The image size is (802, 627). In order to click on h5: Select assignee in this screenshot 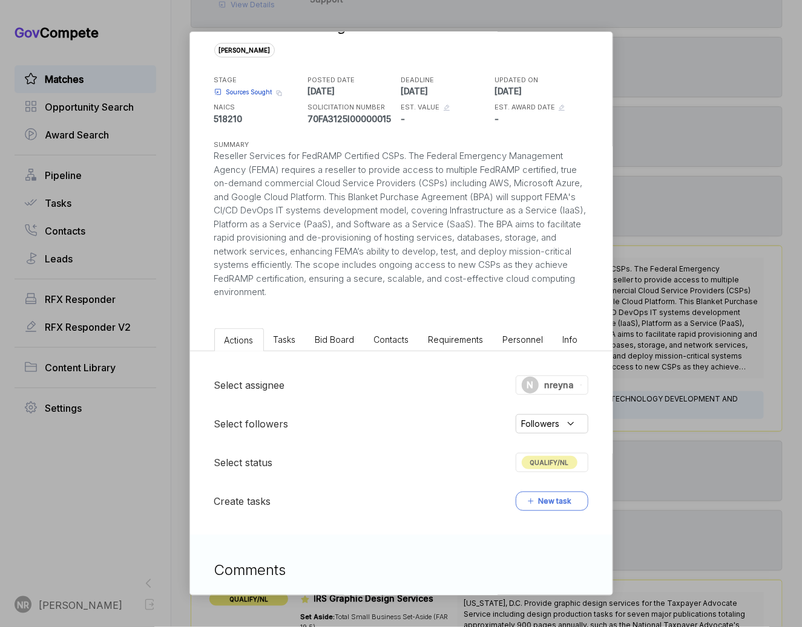, I will do `click(249, 385)`.